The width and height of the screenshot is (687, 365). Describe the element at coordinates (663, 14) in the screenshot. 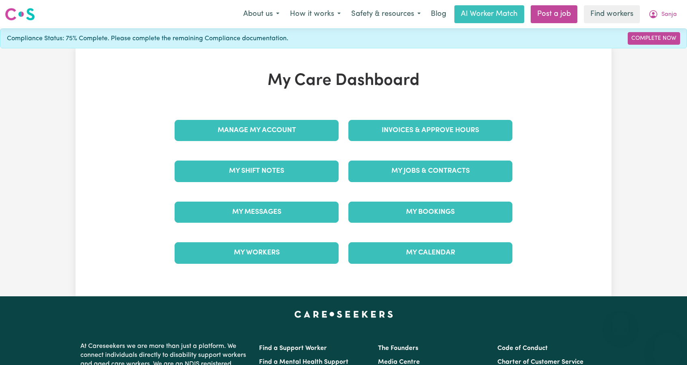

I see `button: My Account` at that location.